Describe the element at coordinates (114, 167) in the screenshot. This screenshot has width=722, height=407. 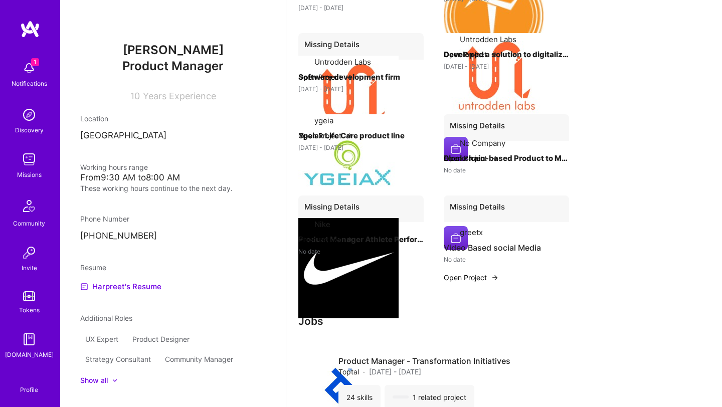
I see `span: Working hours range` at that location.